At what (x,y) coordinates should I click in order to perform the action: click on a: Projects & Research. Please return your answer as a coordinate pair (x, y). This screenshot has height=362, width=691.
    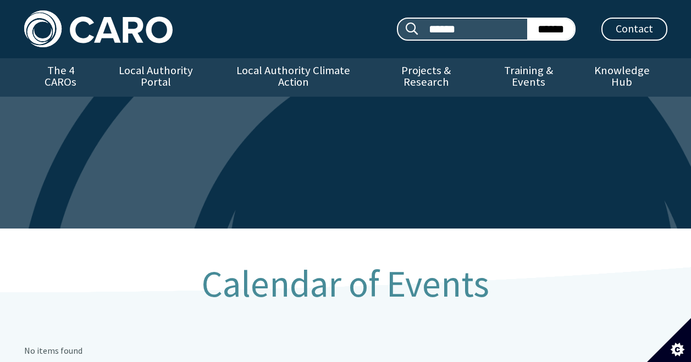
    Looking at the image, I should click on (426, 78).